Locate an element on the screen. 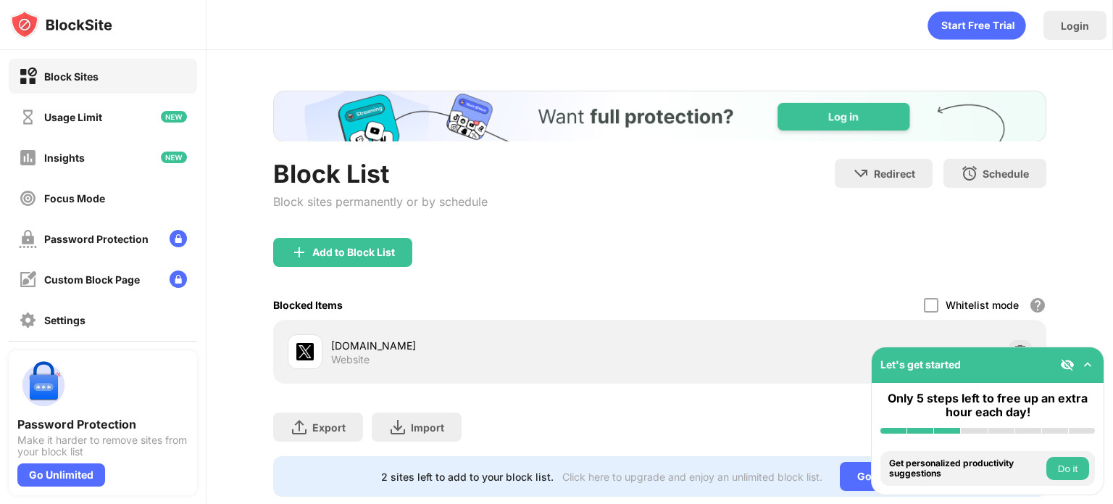 This screenshot has height=504, width=1113. div: Click here to upgrade and enjoy an unlimited block list. is located at coordinates (692, 476).